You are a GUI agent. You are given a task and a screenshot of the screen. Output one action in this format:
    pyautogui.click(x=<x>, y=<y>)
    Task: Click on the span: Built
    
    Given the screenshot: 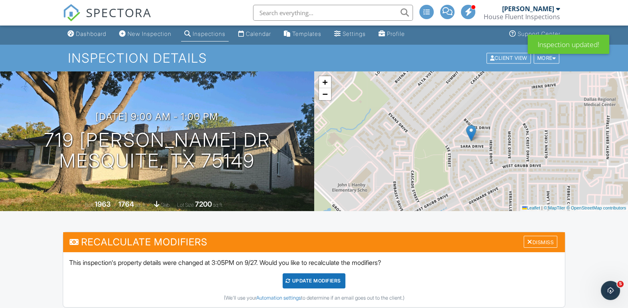 What is the action you would take?
    pyautogui.click(x=89, y=205)
    